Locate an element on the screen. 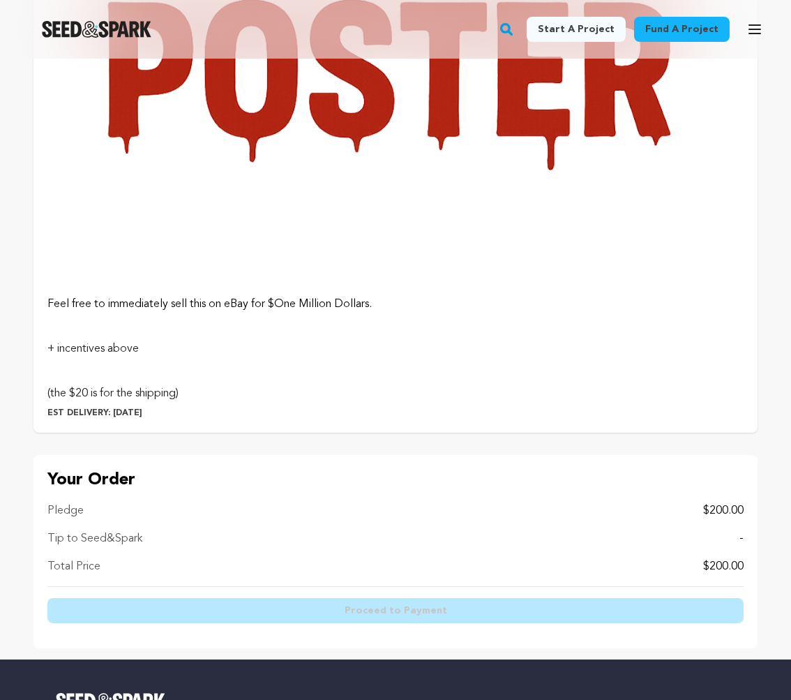  p: Tip to Seed&Spark is located at coordinates (95, 539).